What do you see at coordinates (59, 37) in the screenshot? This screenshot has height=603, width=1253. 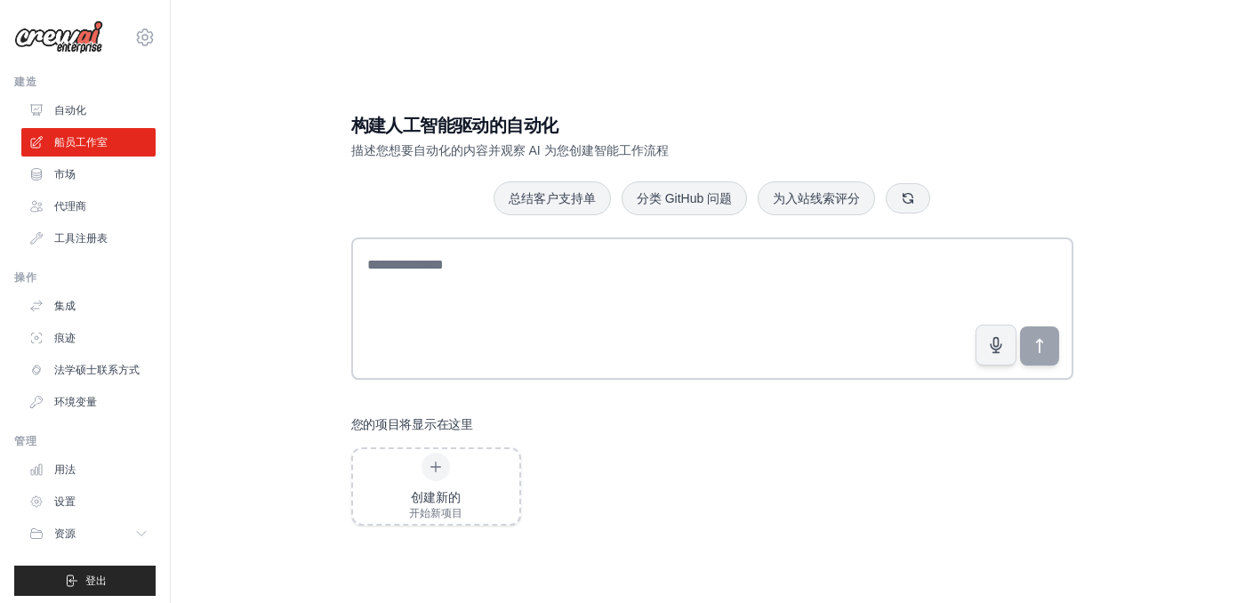 I see `img: 标识` at bounding box center [59, 37].